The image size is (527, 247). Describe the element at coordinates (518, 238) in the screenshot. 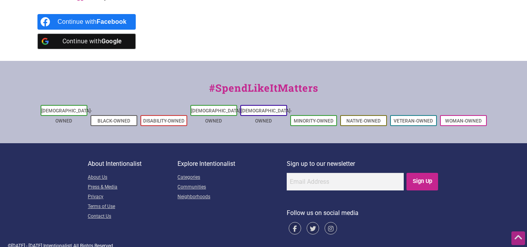

I see `div: Scroll Back to Top` at that location.